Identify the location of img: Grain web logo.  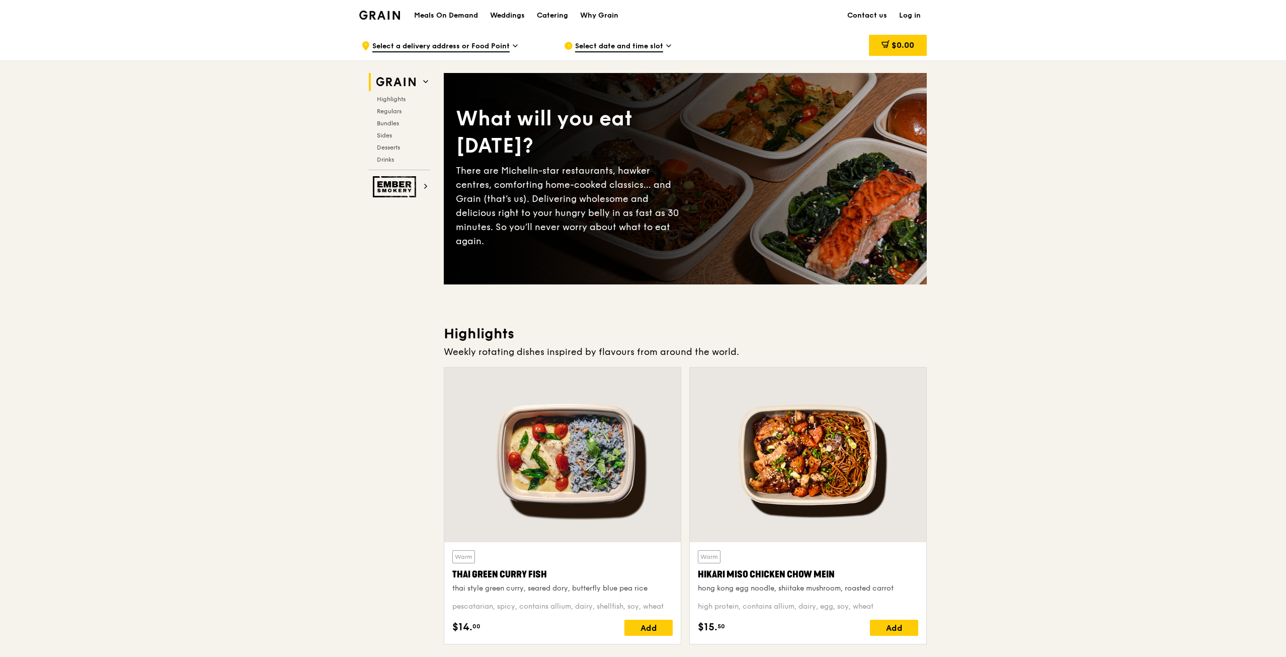
(396, 82).